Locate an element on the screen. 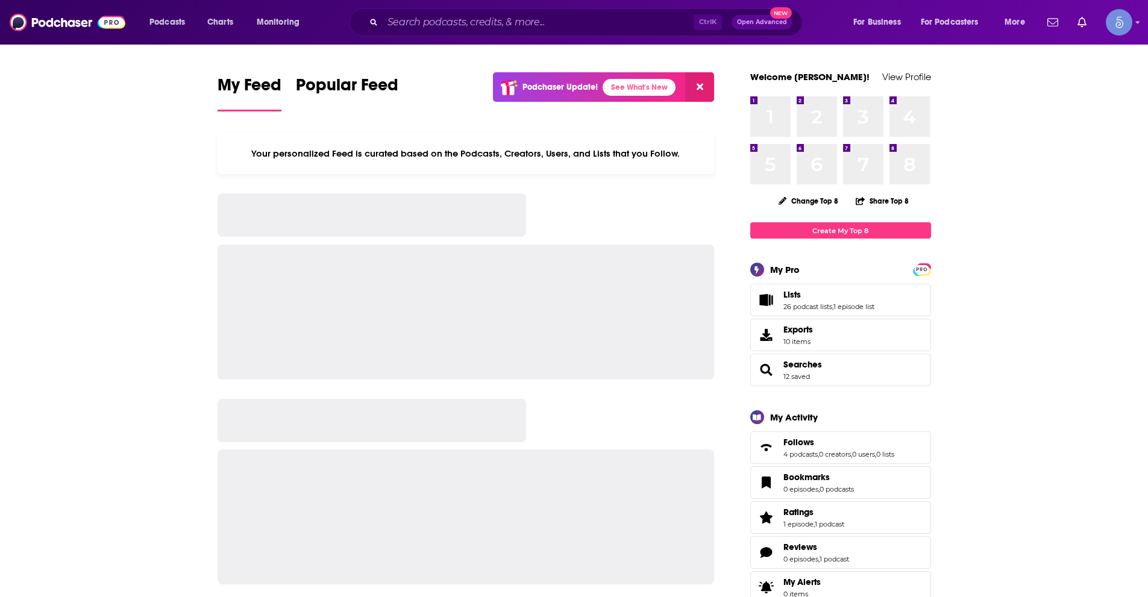 The image size is (1148, 597). a: 12 saved is located at coordinates (797, 377).